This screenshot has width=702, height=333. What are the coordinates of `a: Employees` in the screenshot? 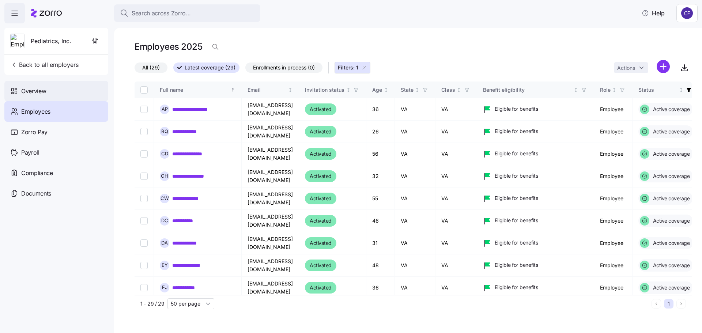 It's located at (56, 111).